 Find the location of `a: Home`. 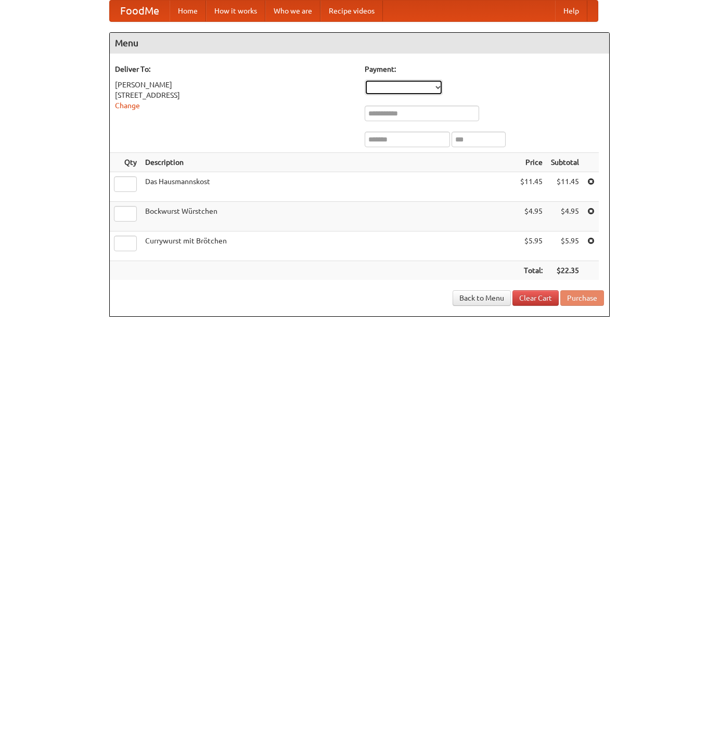

a: Home is located at coordinates (188, 11).